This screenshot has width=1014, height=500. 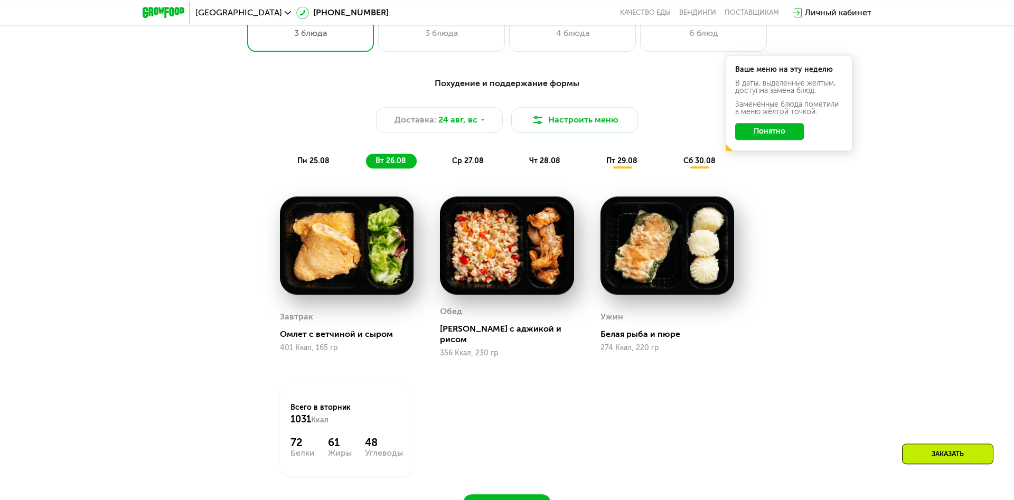 What do you see at coordinates (789, 87) in the screenshot?
I see `div: В даты, выделенные желтым, доступна замена блюд.` at bounding box center [789, 87].